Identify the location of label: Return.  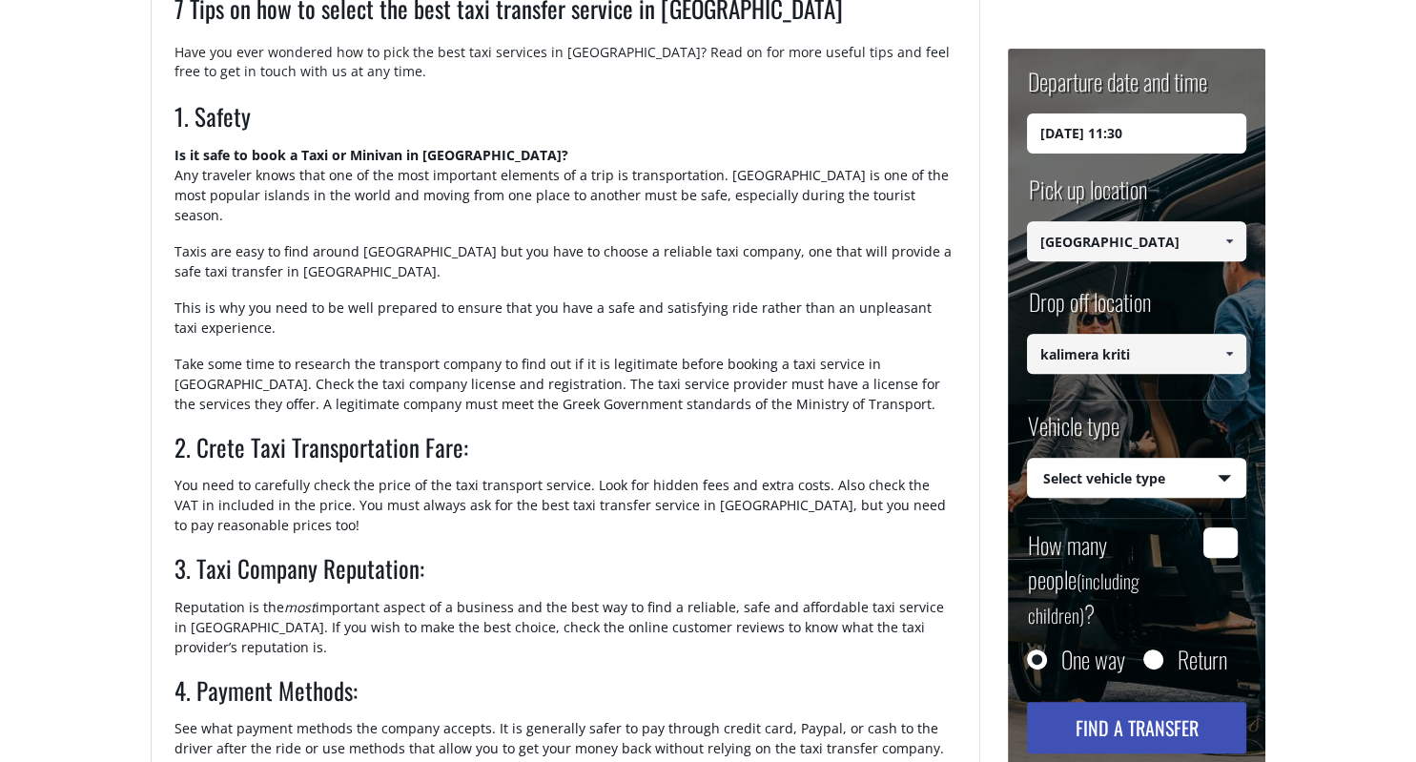
(1202, 659).